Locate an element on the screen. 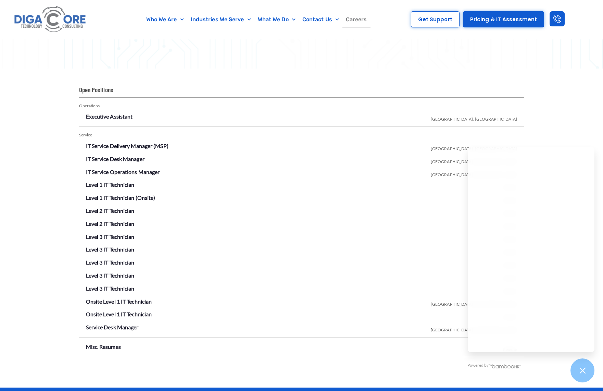 This screenshot has width=603, height=391. a: Industries We Serve is located at coordinates (221, 20).